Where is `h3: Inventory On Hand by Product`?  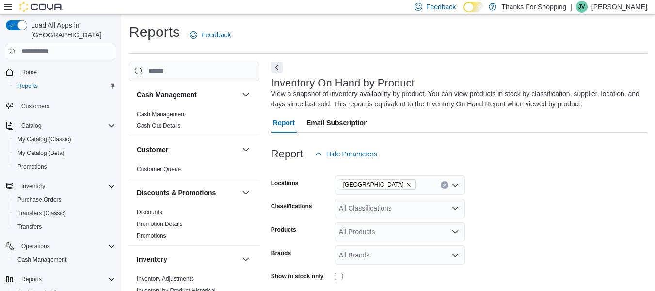
h3: Inventory On Hand by Product is located at coordinates (343, 83).